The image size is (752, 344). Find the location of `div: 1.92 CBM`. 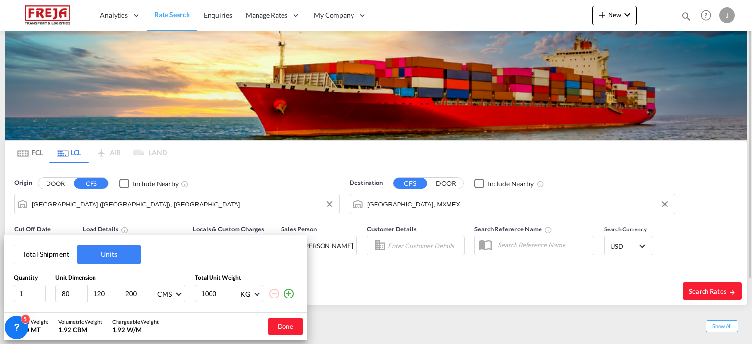

div: 1.92 CBM is located at coordinates (80, 330).